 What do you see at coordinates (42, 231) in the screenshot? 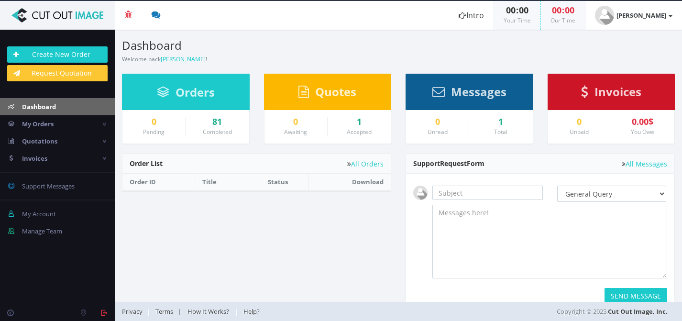
I see `span: Manage Team` at bounding box center [42, 231].